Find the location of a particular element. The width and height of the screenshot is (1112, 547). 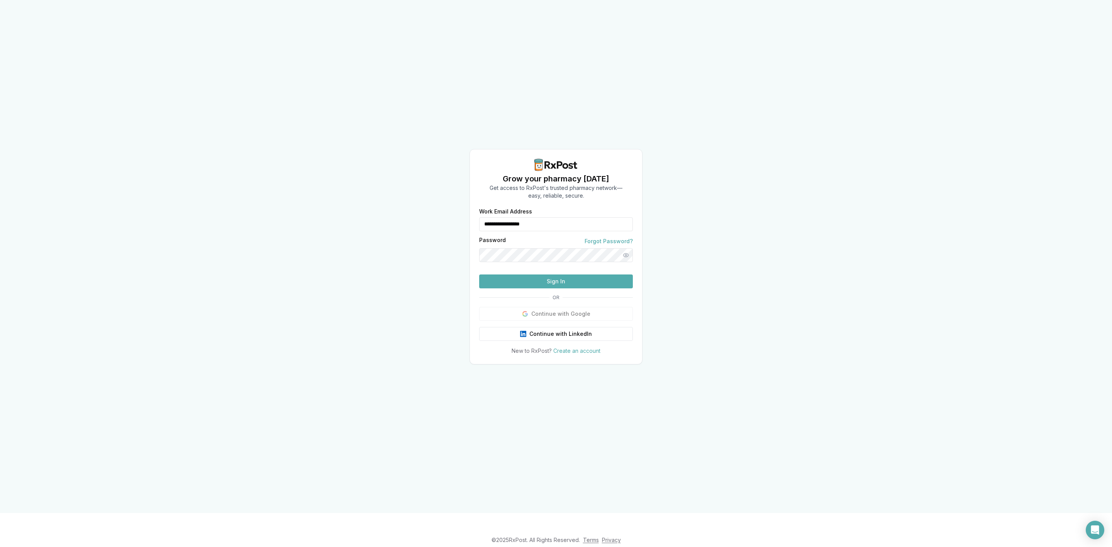

button: Continue with LinkedIn is located at coordinates (556, 334).